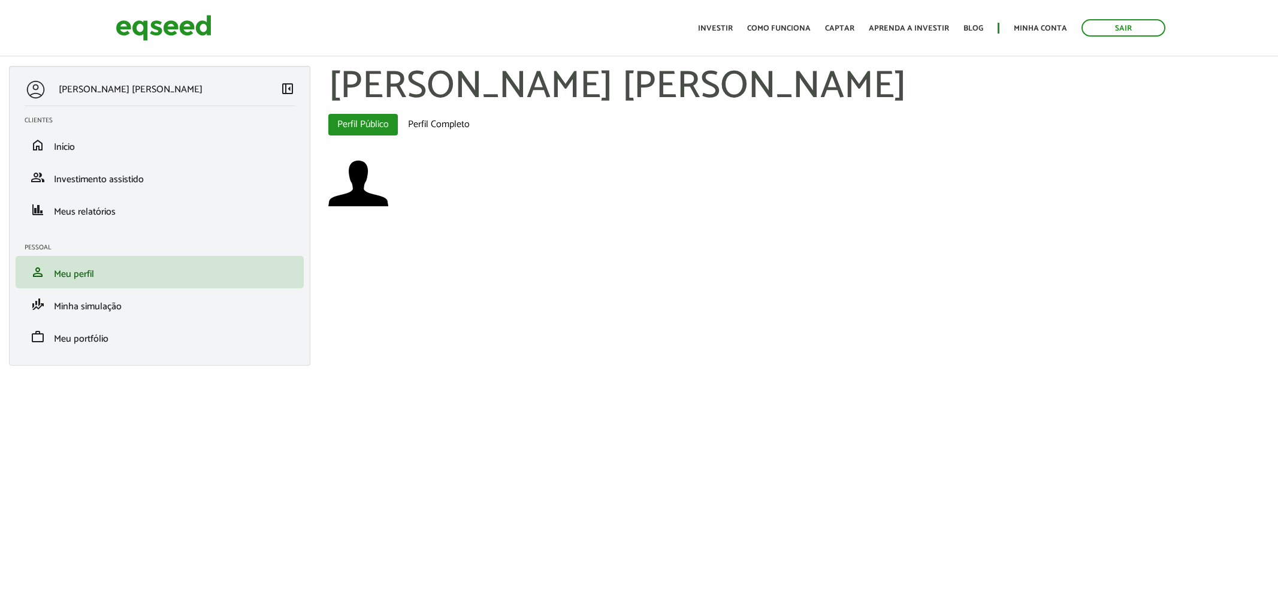 The image size is (1278, 612). Describe the element at coordinates (84, 211) in the screenshot. I see `span: Meus relatórios` at that location.